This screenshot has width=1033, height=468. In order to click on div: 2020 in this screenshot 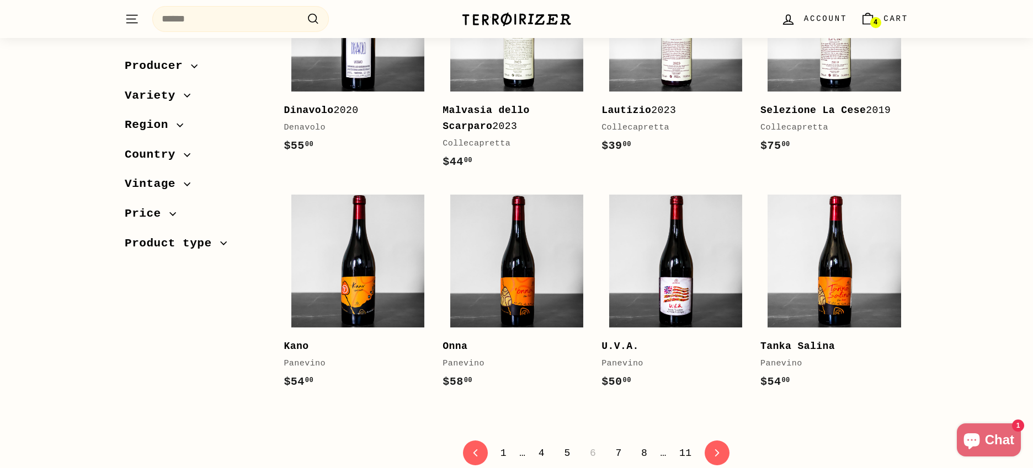, I will do `click(352, 110)`.